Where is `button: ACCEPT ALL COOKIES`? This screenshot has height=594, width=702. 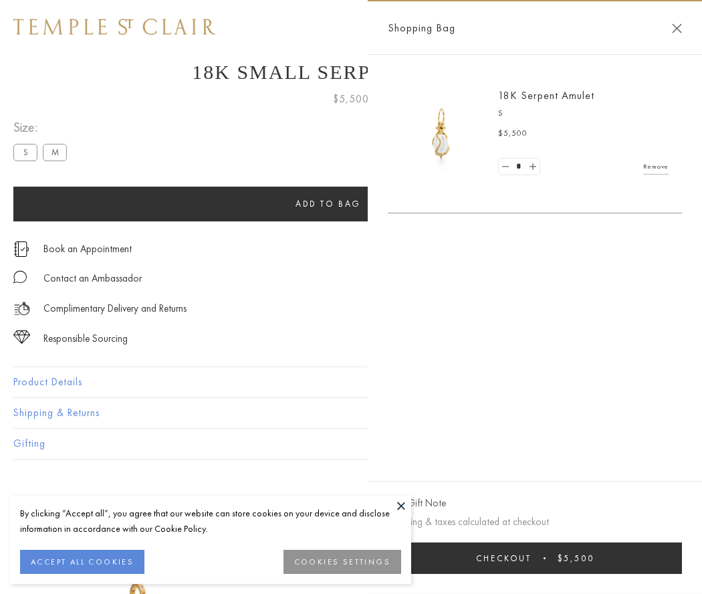
button: ACCEPT ALL COOKIES is located at coordinates (82, 562).